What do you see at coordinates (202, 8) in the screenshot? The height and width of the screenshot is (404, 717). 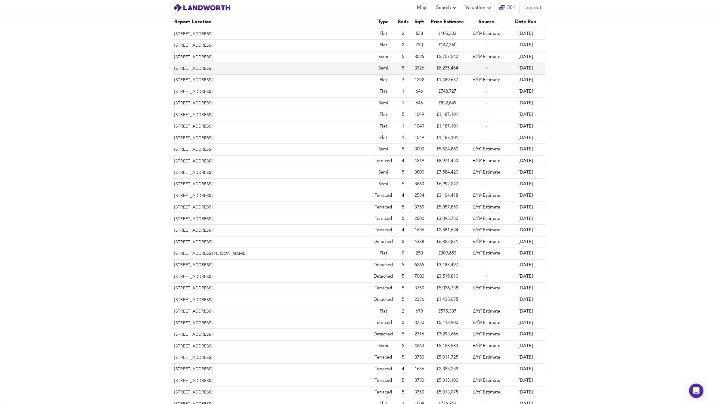 I see `img: logo` at bounding box center [202, 8].